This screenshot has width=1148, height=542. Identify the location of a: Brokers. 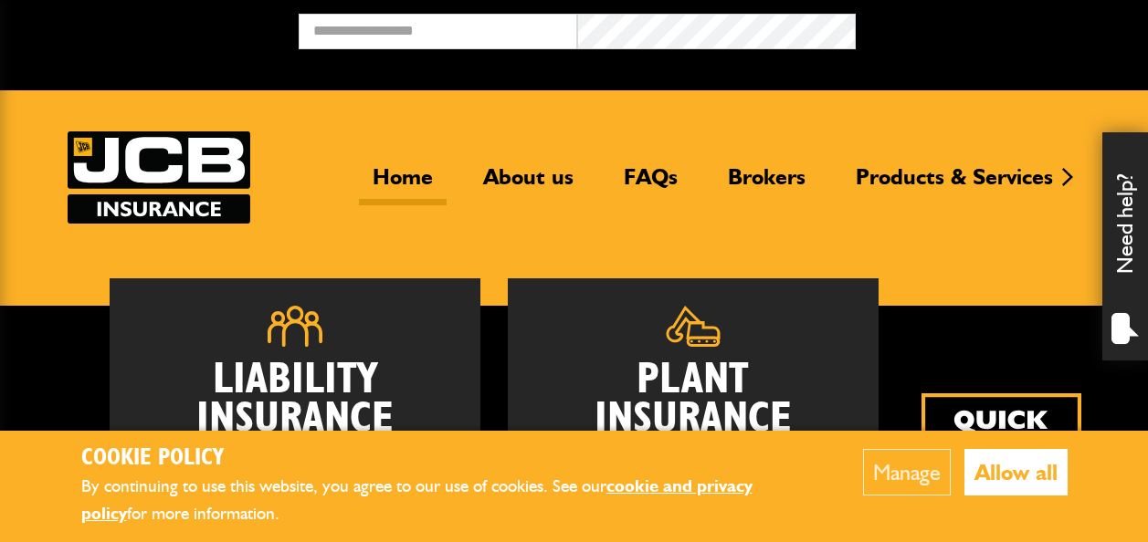
(766, 184).